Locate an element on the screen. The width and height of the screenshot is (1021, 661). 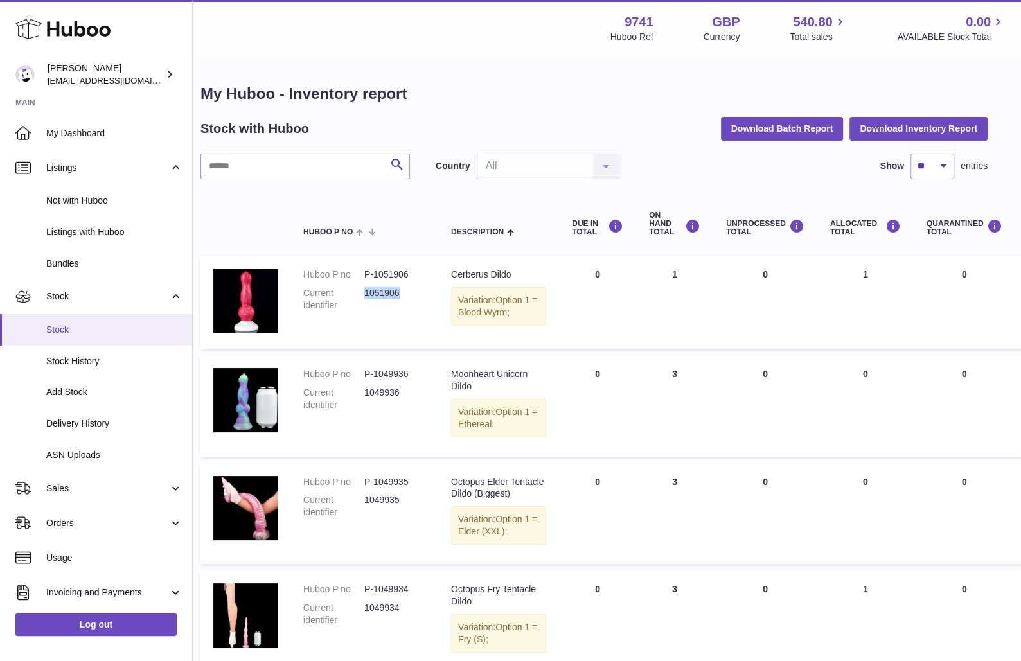
span: Invoicing and Payments is located at coordinates (107, 592).